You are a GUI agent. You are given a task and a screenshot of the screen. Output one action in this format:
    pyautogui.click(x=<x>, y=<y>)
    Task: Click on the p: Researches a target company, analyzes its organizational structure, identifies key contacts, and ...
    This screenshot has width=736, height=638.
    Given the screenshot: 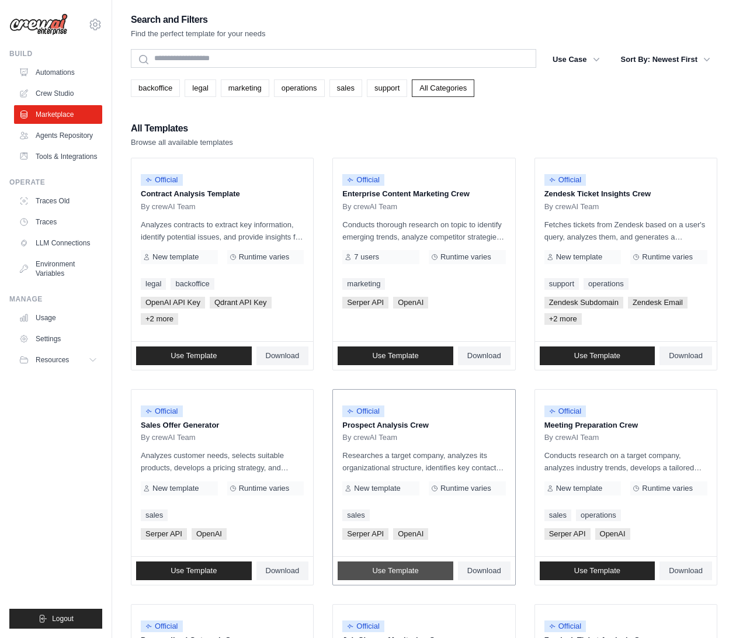 What is the action you would take?
    pyautogui.click(x=424, y=462)
    